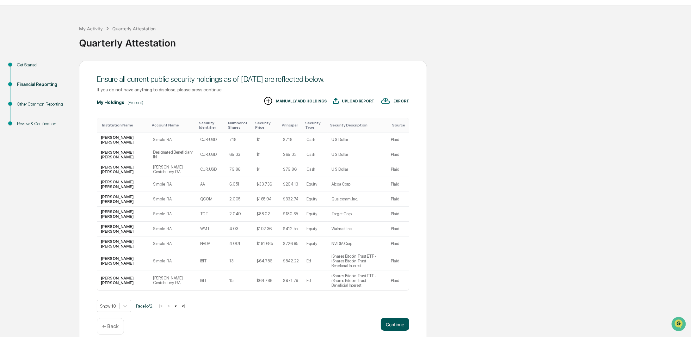  Describe the element at coordinates (291, 261) in the screenshot. I see `td: $842.22` at that location.